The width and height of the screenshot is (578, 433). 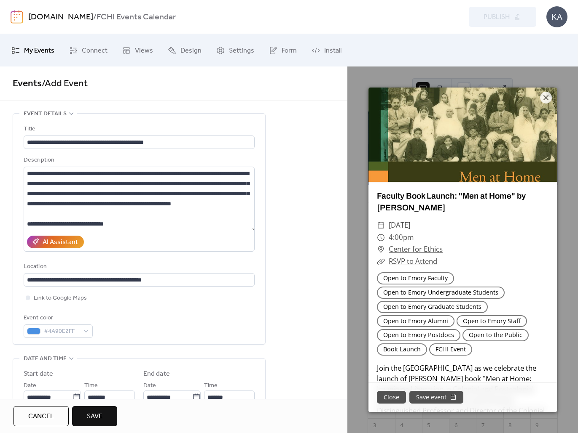 I want to click on div: Event color, so click(x=57, y=318).